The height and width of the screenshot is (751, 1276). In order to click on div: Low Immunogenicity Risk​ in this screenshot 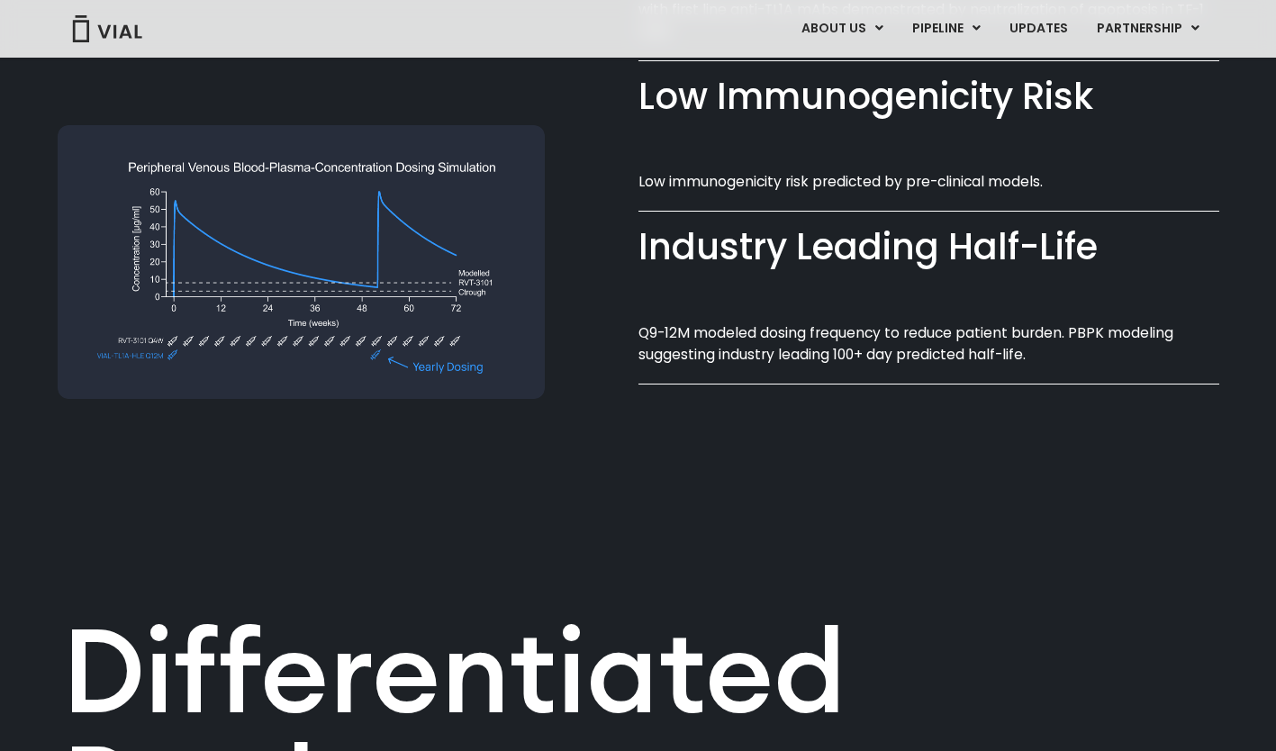, I will do `click(928, 96)`.